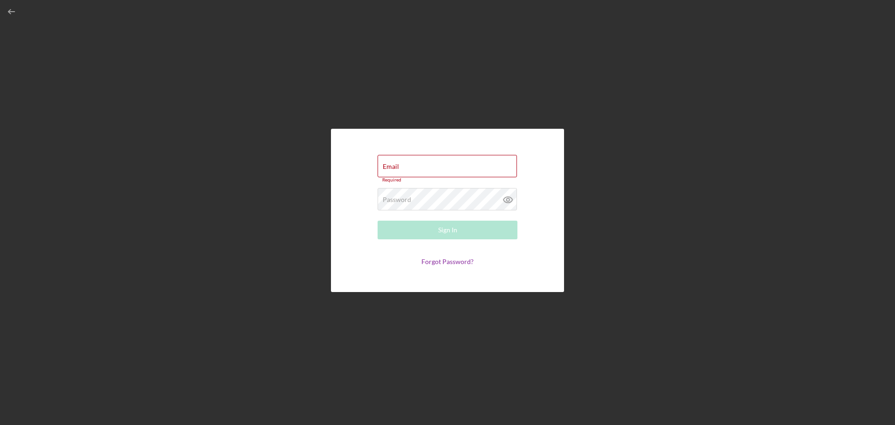 The width and height of the screenshot is (895, 425). I want to click on div: Required, so click(447, 180).